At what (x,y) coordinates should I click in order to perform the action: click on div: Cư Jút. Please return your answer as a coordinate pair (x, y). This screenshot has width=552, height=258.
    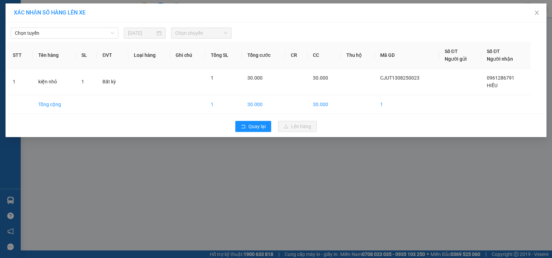
    Looking at the image, I should click on (23, 10).